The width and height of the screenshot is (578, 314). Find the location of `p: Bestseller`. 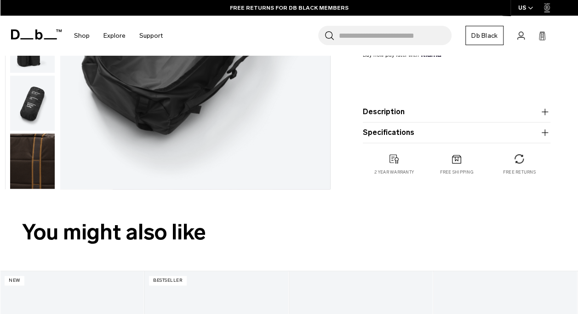

p: Bestseller is located at coordinates (168, 280).